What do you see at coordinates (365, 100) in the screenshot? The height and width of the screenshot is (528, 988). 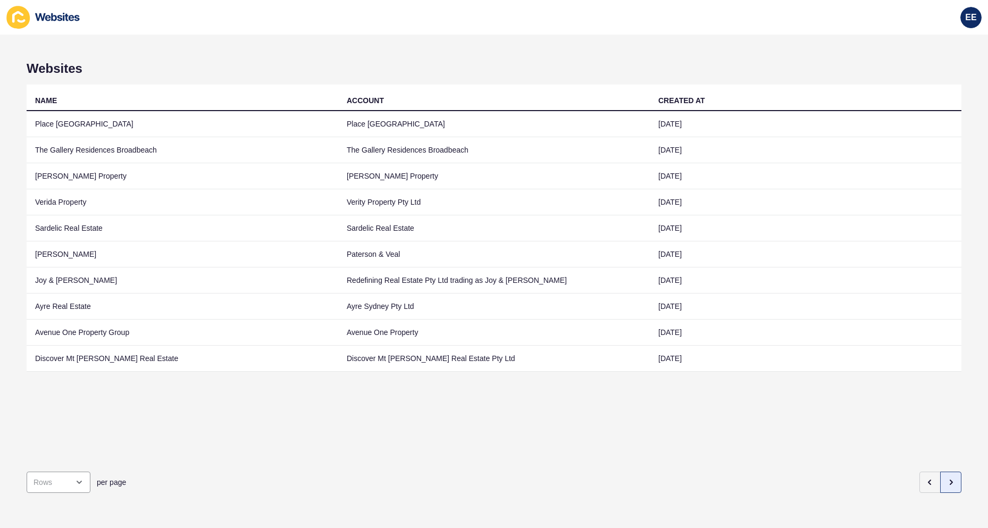 I see `div: ACCOUNT` at bounding box center [365, 100].